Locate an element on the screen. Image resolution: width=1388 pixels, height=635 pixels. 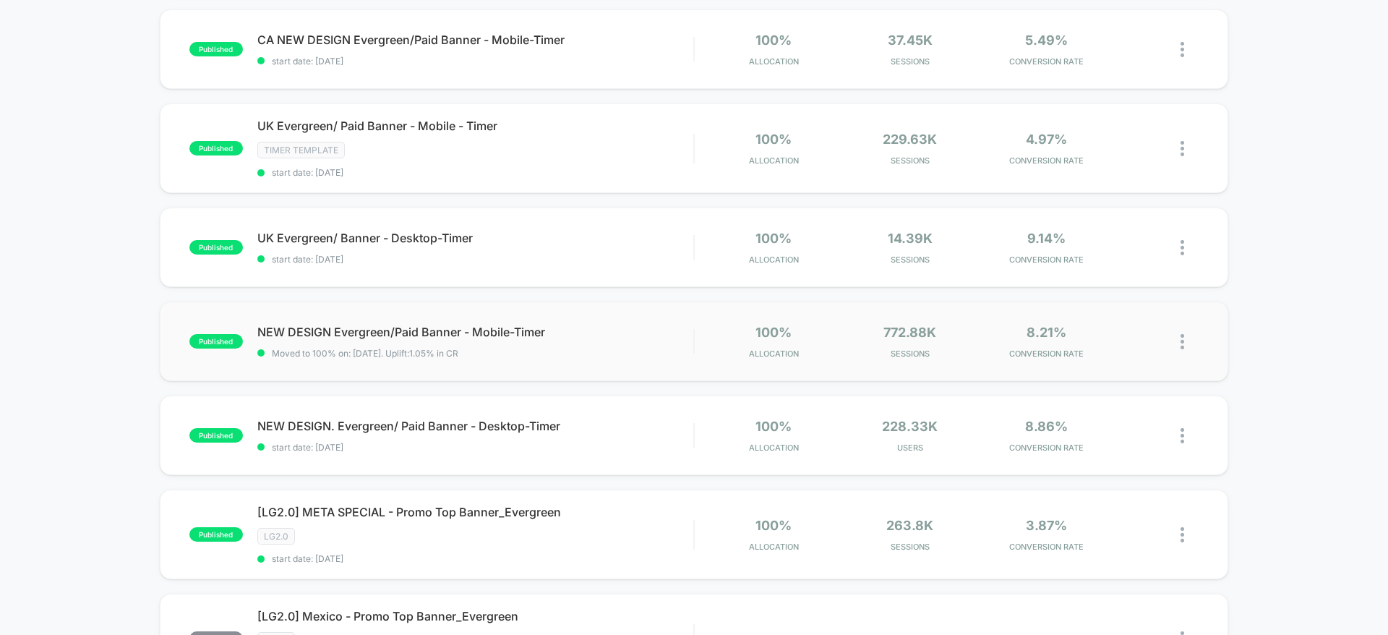
span: 263.8k is located at coordinates (909, 525).